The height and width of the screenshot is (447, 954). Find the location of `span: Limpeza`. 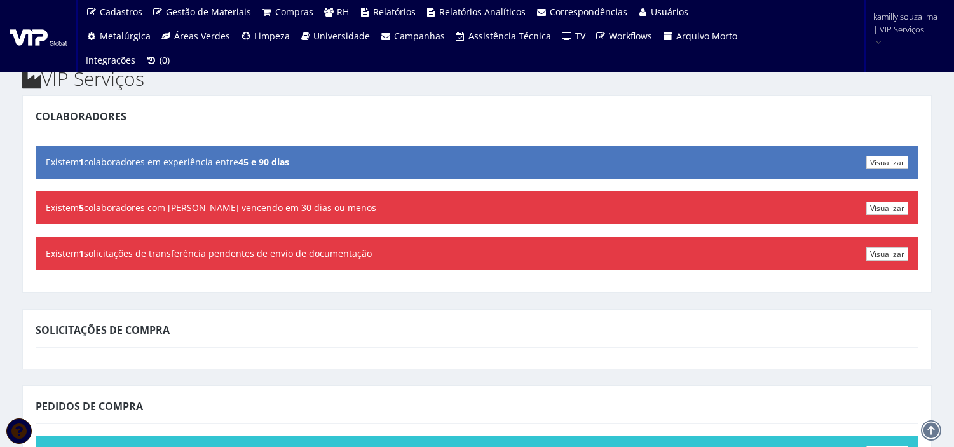

span: Limpeza is located at coordinates (272, 36).